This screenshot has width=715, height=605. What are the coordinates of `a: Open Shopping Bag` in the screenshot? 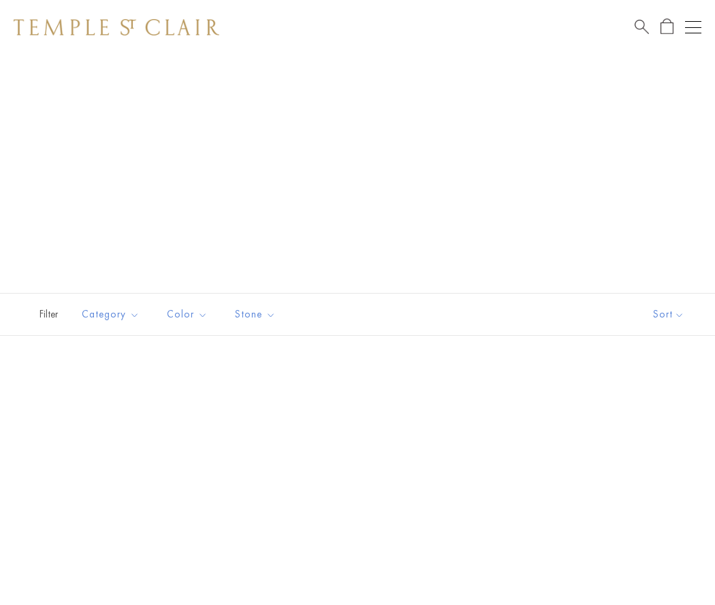 It's located at (666, 27).